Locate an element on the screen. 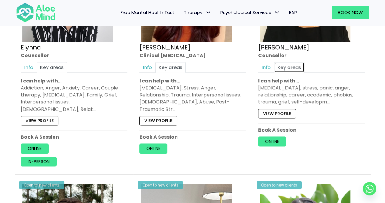 The height and width of the screenshot is (203, 385). a: Whatsapp is located at coordinates (370, 188).